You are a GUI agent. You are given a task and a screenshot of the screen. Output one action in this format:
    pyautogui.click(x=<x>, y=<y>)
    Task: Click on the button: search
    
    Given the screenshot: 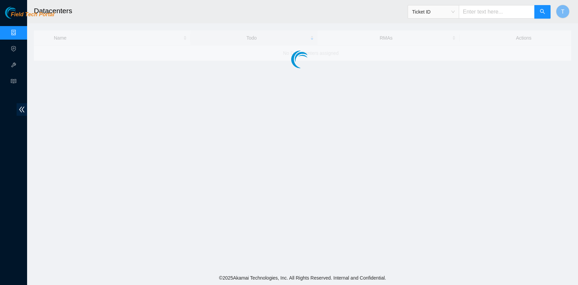 What is the action you would take?
    pyautogui.click(x=542, y=12)
    